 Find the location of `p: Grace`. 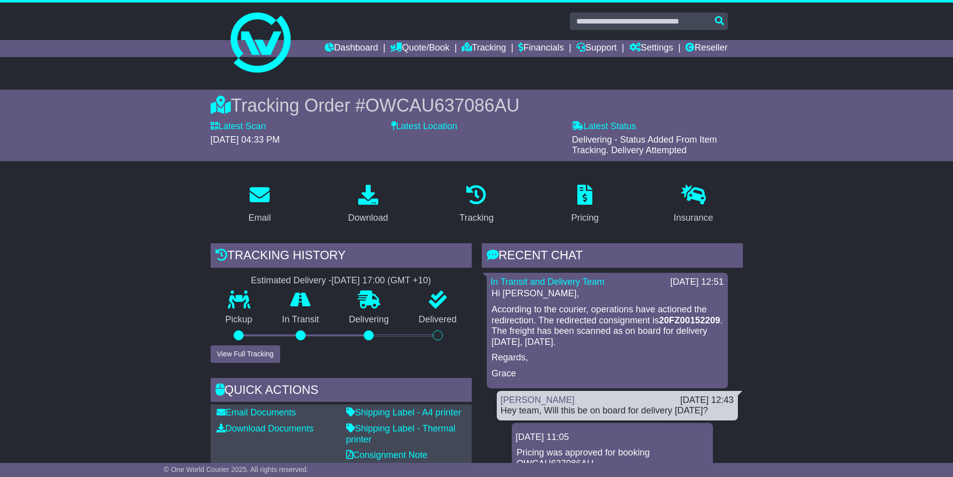

p: Grace is located at coordinates (607, 374).